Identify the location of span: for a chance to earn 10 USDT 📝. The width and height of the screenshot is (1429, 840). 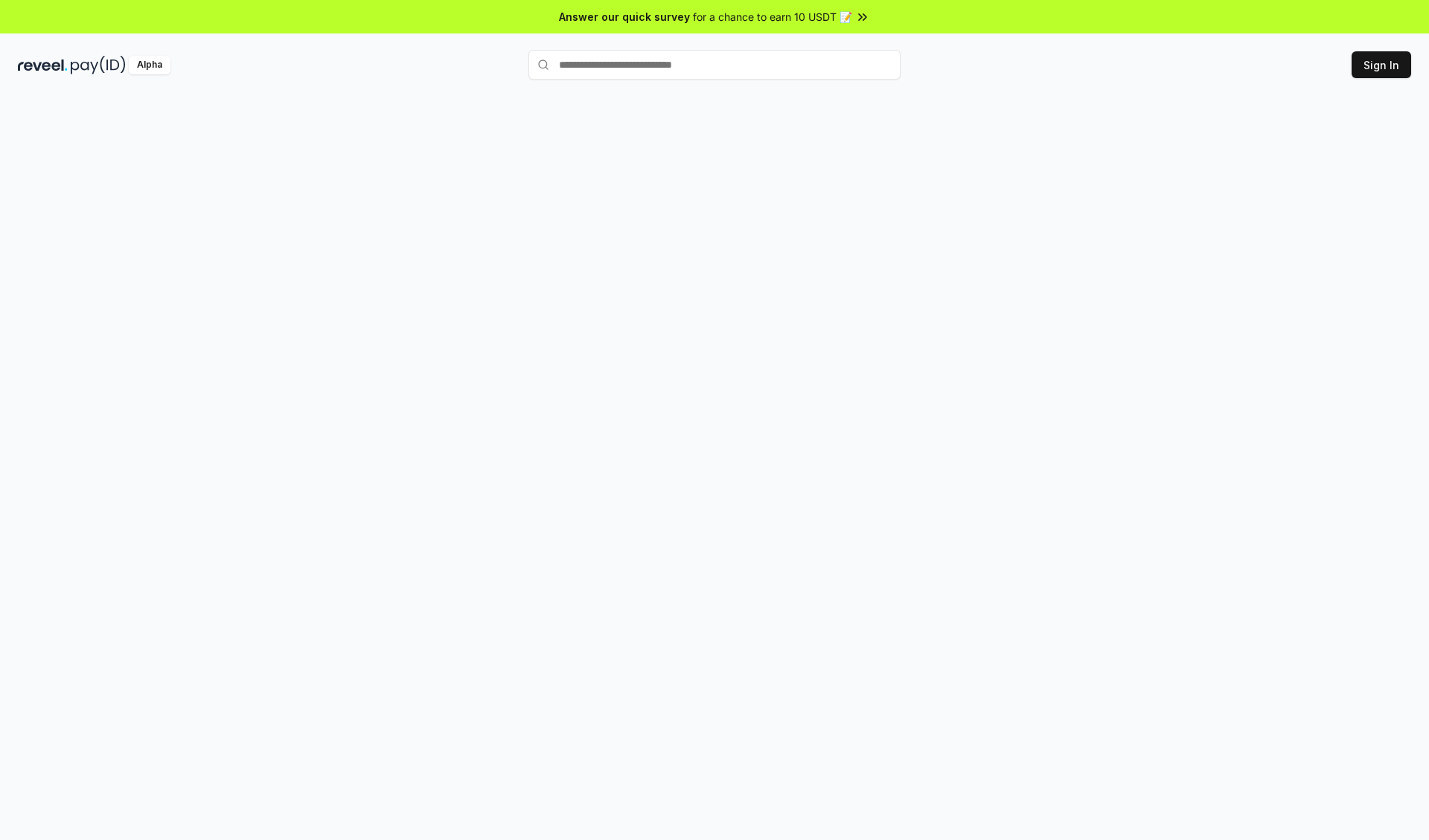
(773, 17).